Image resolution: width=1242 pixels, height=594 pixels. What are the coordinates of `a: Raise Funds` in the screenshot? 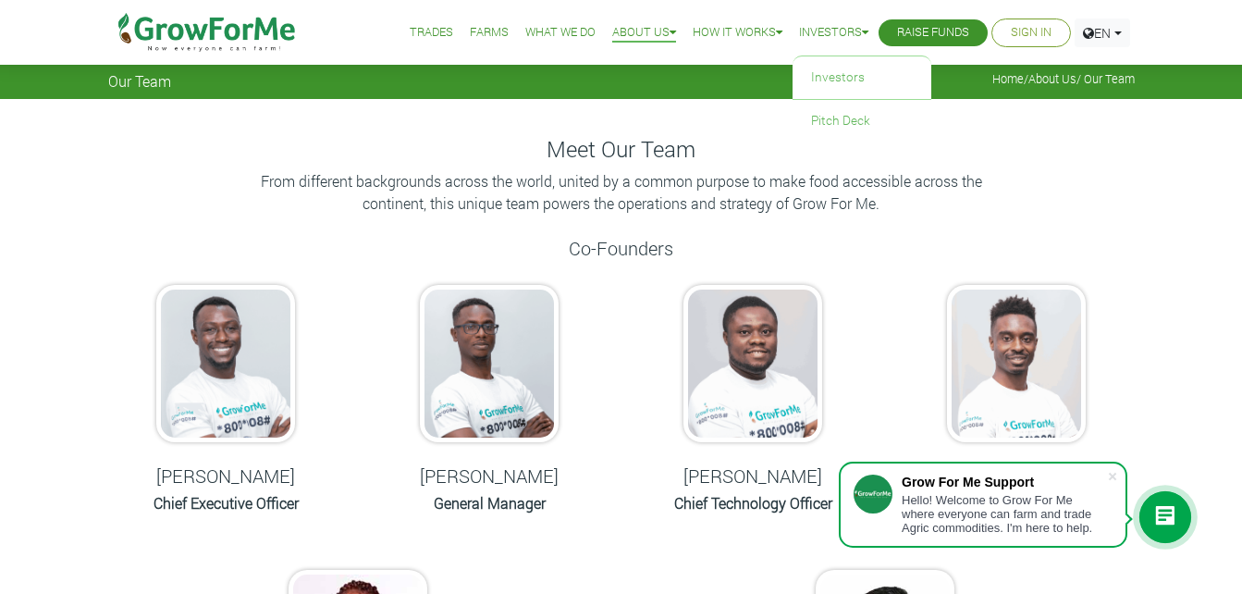 It's located at (933, 32).